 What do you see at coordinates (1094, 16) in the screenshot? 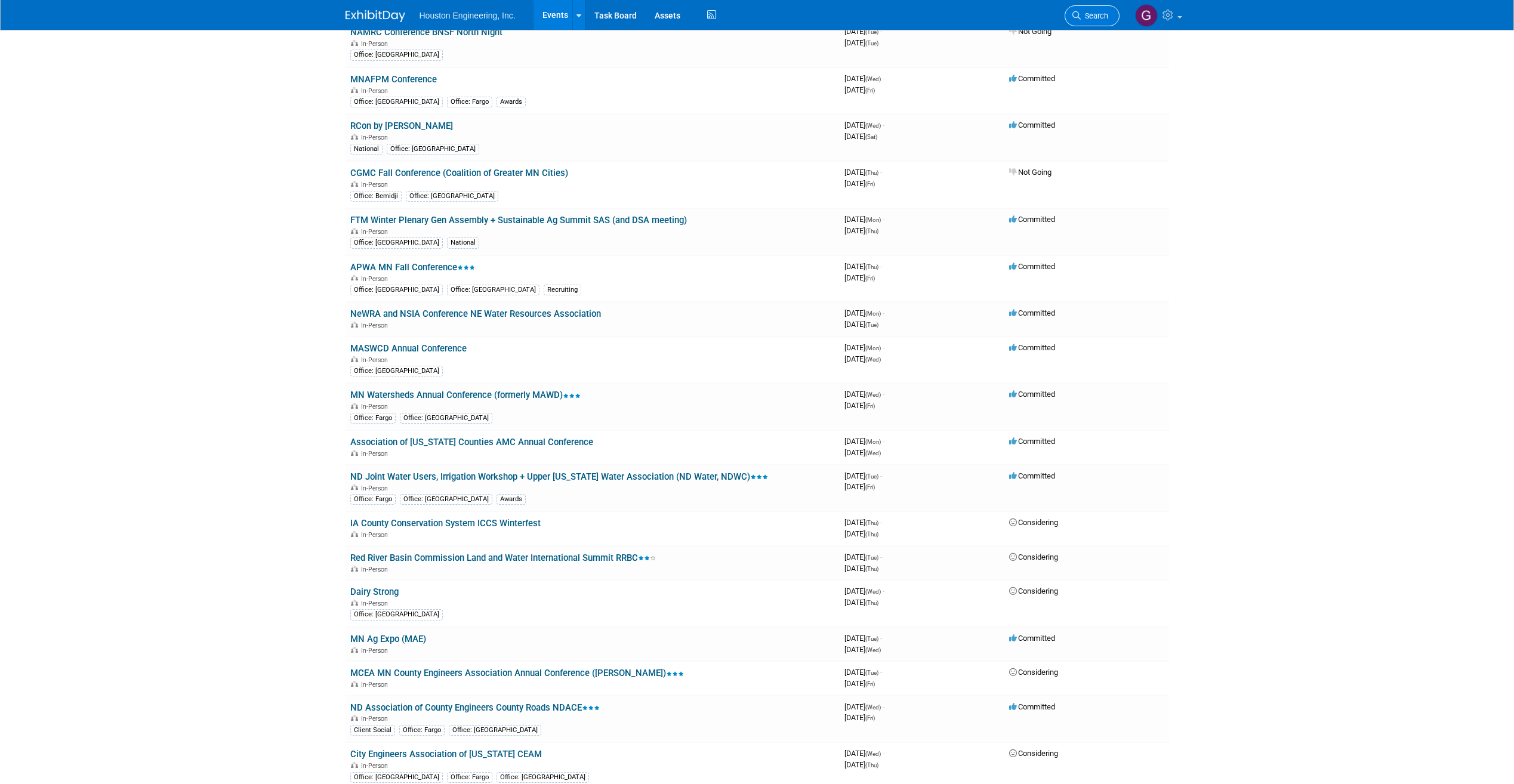
I see `span: Search` at bounding box center [1094, 16].